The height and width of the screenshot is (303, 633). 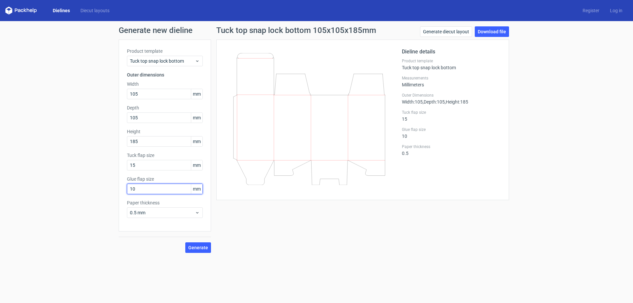 What do you see at coordinates (451, 52) in the screenshot?
I see `h2: Dieline details` at bounding box center [451, 52].